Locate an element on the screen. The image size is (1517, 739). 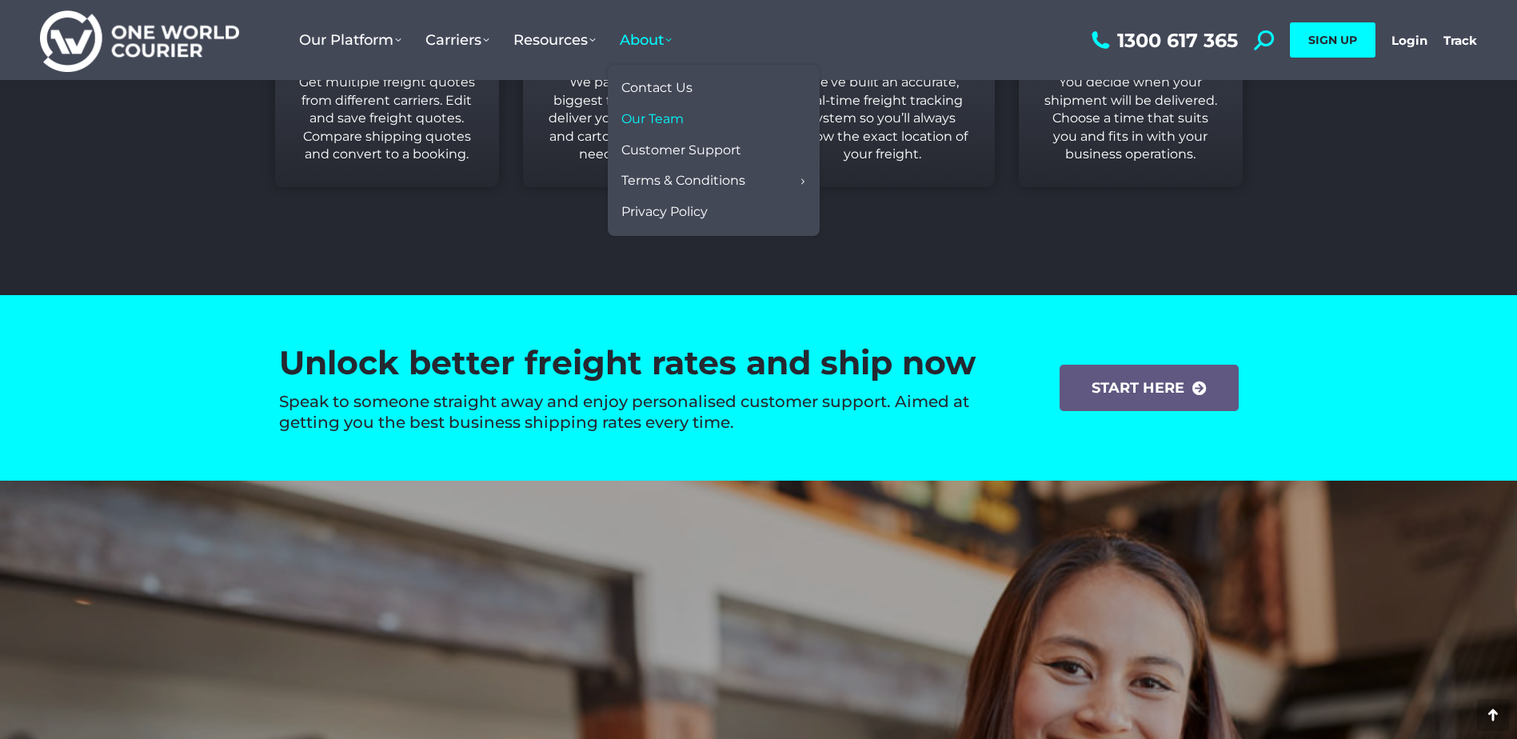
a: Contact Us is located at coordinates (713, 88).